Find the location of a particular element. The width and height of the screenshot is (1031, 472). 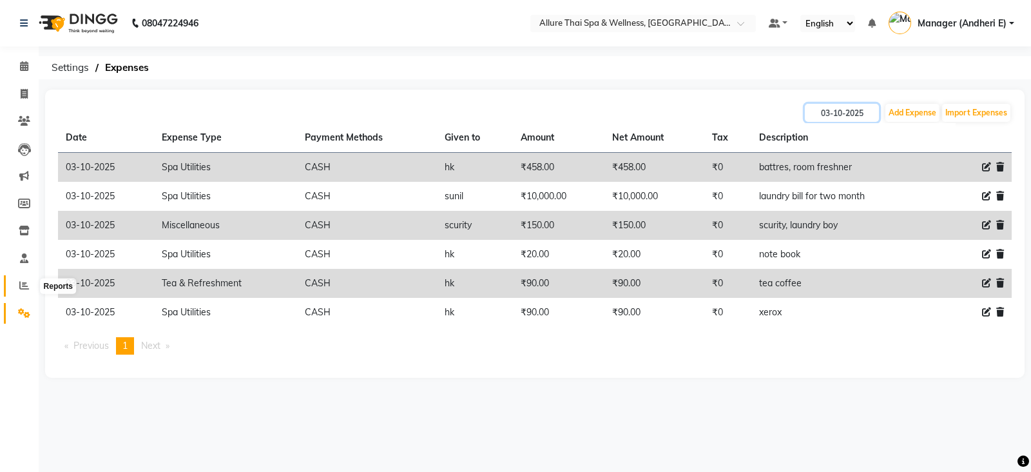

th: Expense Type is located at coordinates (225, 138).